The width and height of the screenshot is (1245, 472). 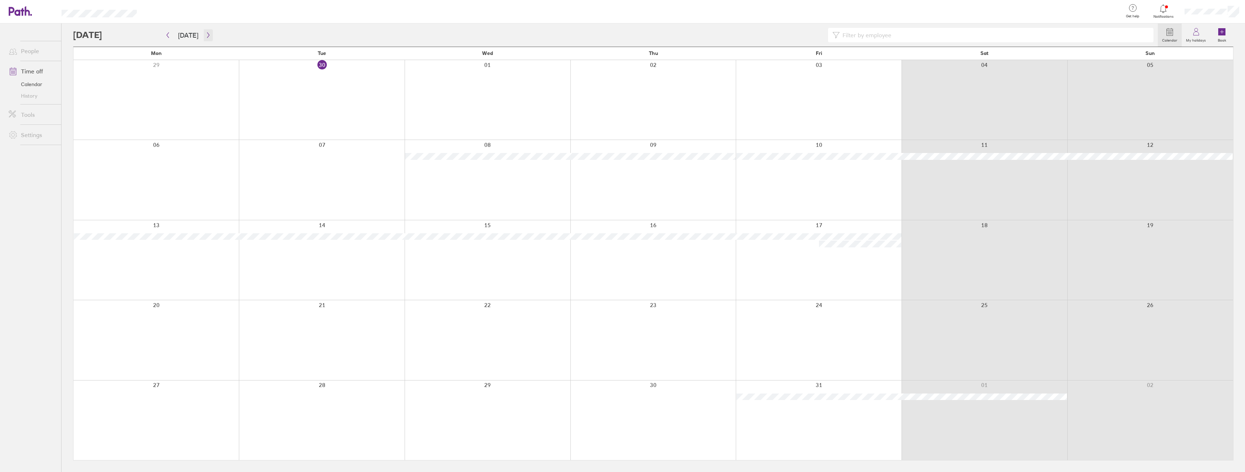 I want to click on a: Notifications, so click(x=1163, y=11).